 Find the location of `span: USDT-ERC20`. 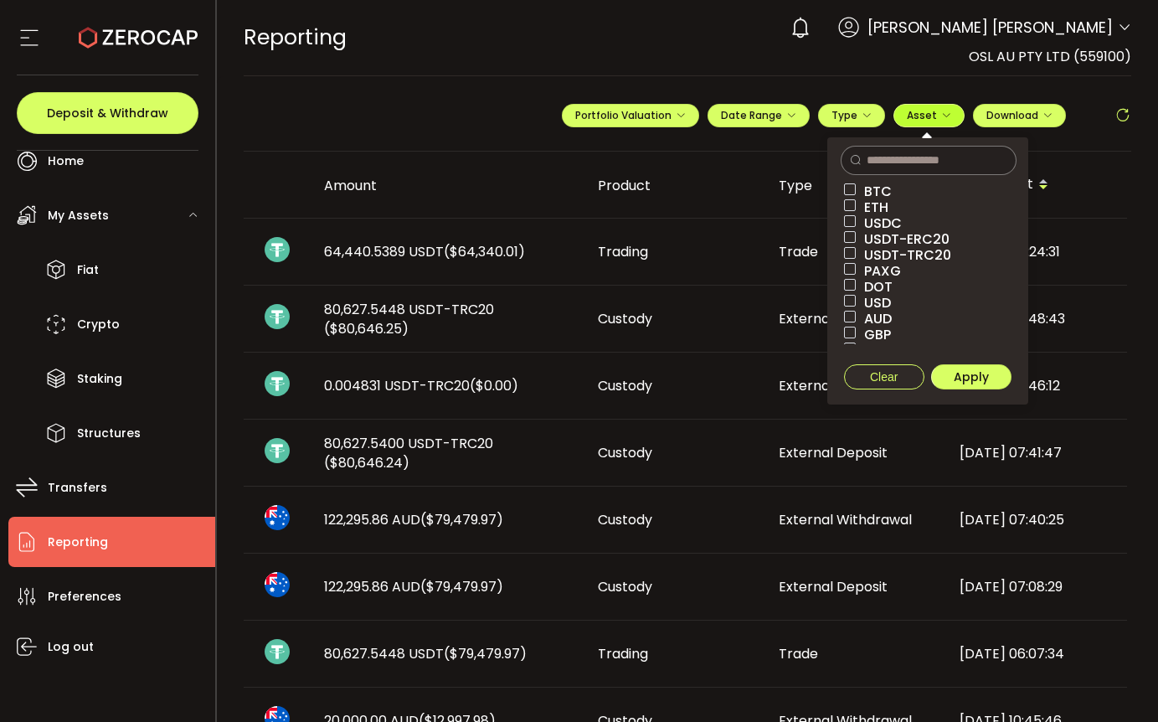

span: USDT-ERC20 is located at coordinates (902, 239).